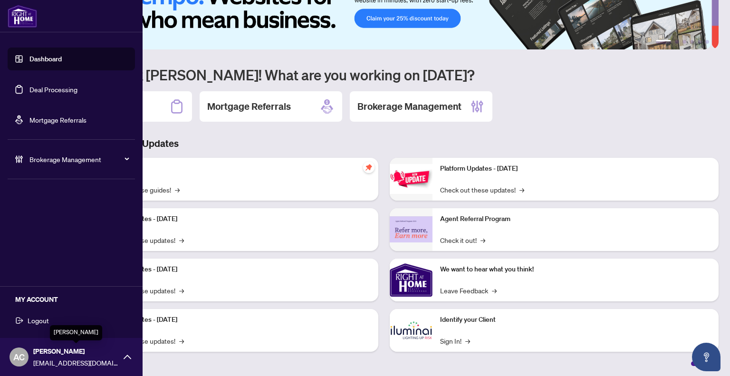  What do you see at coordinates (700, 42) in the screenshot?
I see `button: 5` at bounding box center [700, 42].